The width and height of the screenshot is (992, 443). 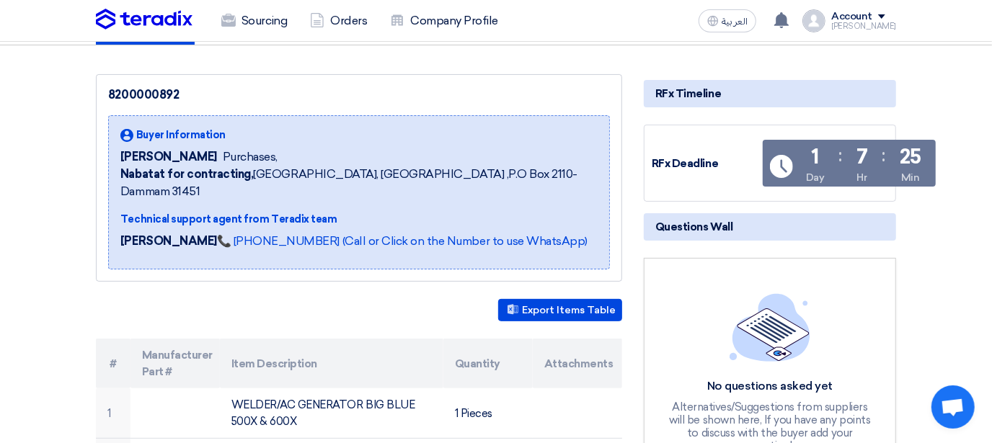 I want to click on span: Questions Wall, so click(x=693, y=227).